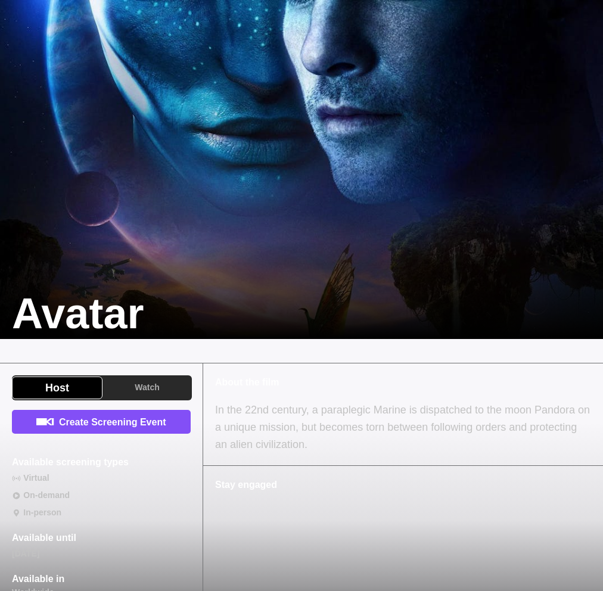  Describe the element at coordinates (42, 513) in the screenshot. I see `p: In-person` at that location.